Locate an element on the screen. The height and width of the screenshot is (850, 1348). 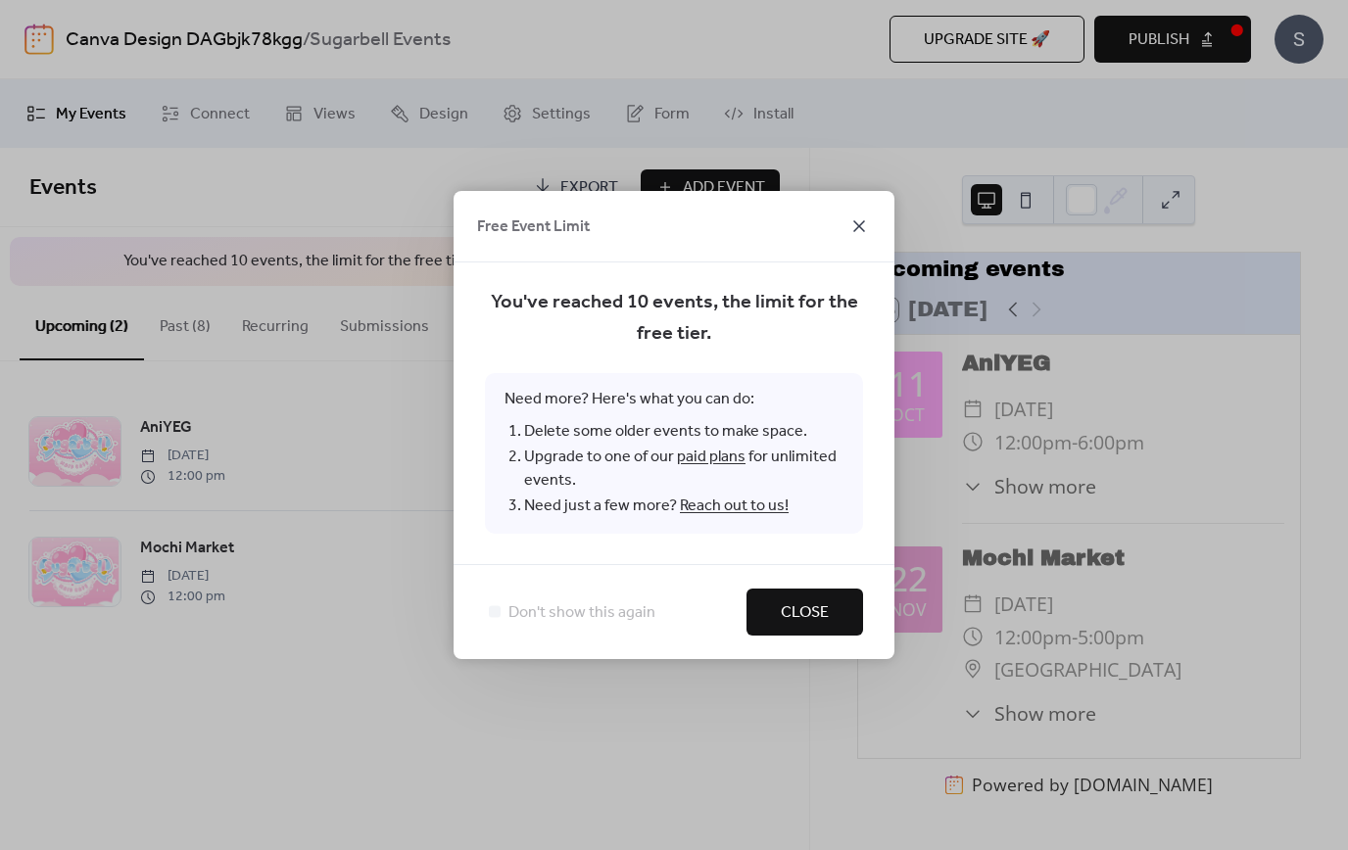
li: Need just a few more? is located at coordinates (684, 506).